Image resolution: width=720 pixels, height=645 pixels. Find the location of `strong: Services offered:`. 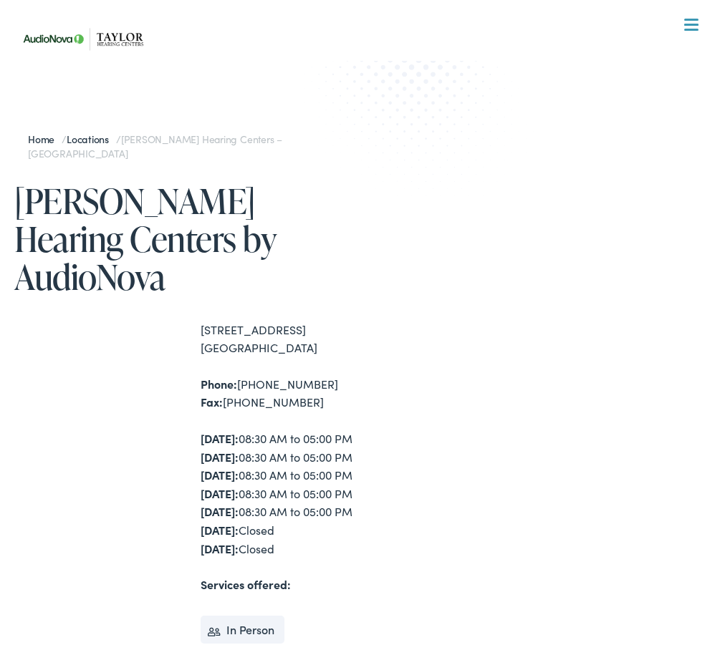

strong: Services offered: is located at coordinates (246, 584).